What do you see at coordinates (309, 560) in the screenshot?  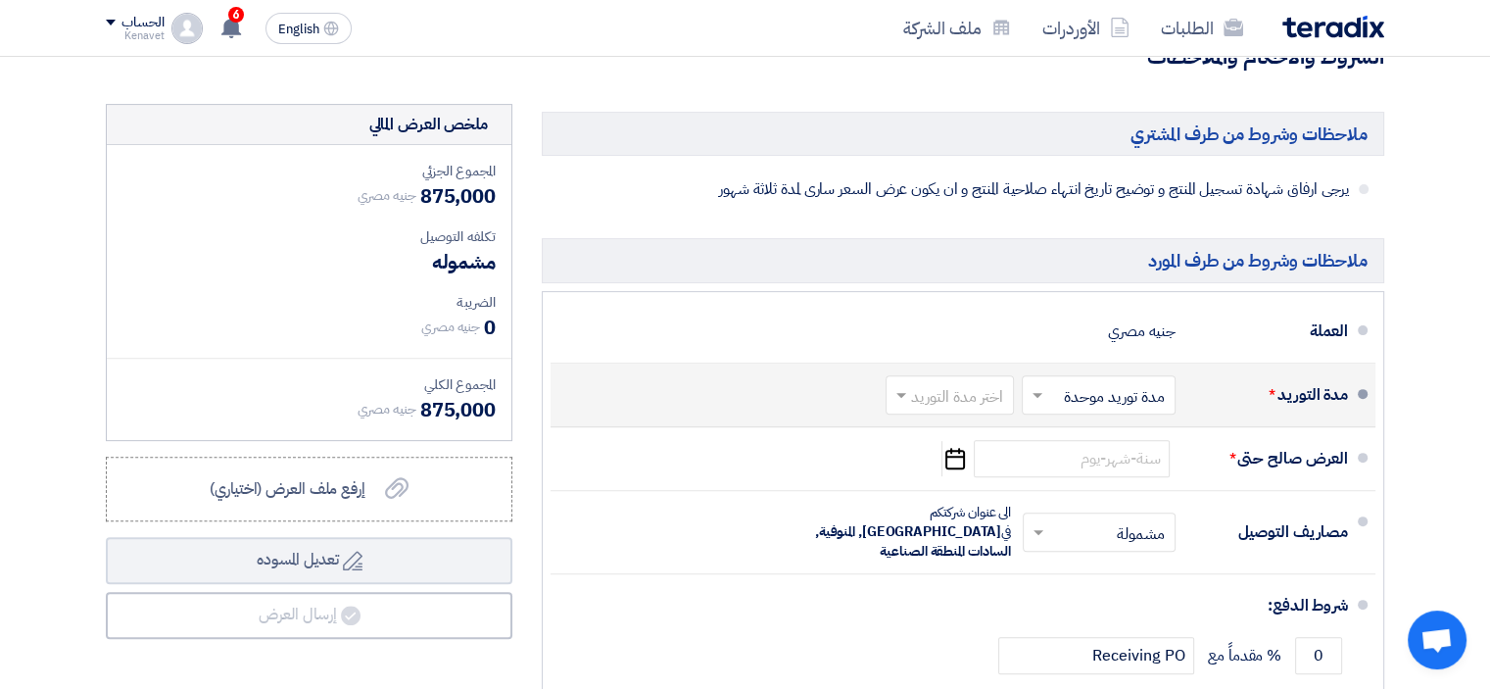 I see `button: تعديل المسوده` at bounding box center [309, 560].